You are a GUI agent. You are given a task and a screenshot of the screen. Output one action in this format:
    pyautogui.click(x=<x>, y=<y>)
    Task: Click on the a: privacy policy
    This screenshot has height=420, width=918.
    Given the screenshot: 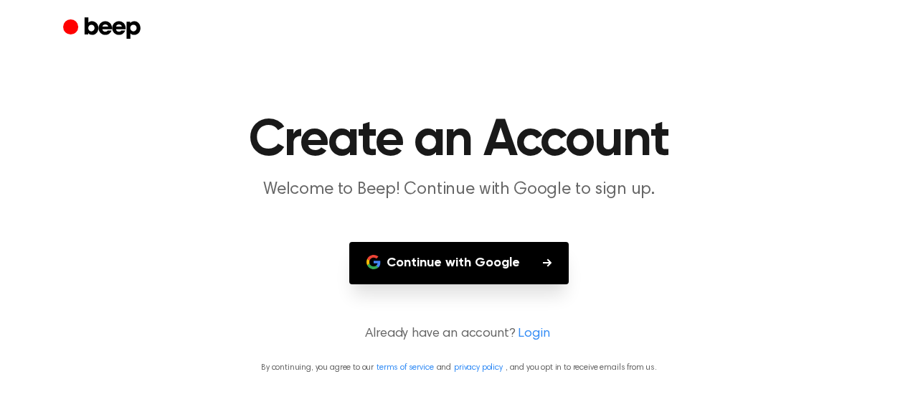 What is the action you would take?
    pyautogui.click(x=479, y=367)
    